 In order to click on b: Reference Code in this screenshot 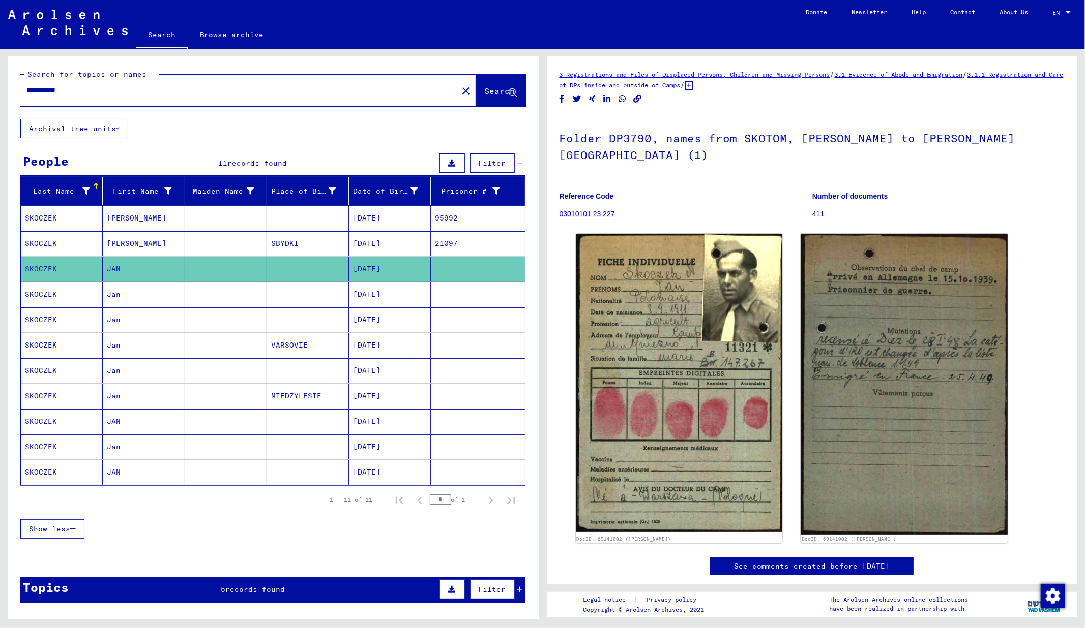, I will do `click(586, 196)`.